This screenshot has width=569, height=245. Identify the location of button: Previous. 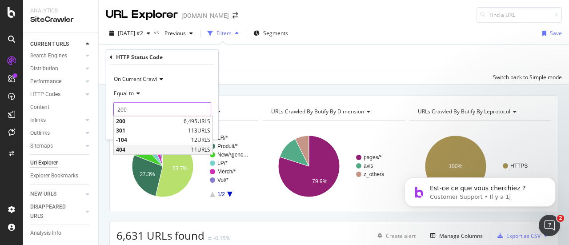
(179, 33).